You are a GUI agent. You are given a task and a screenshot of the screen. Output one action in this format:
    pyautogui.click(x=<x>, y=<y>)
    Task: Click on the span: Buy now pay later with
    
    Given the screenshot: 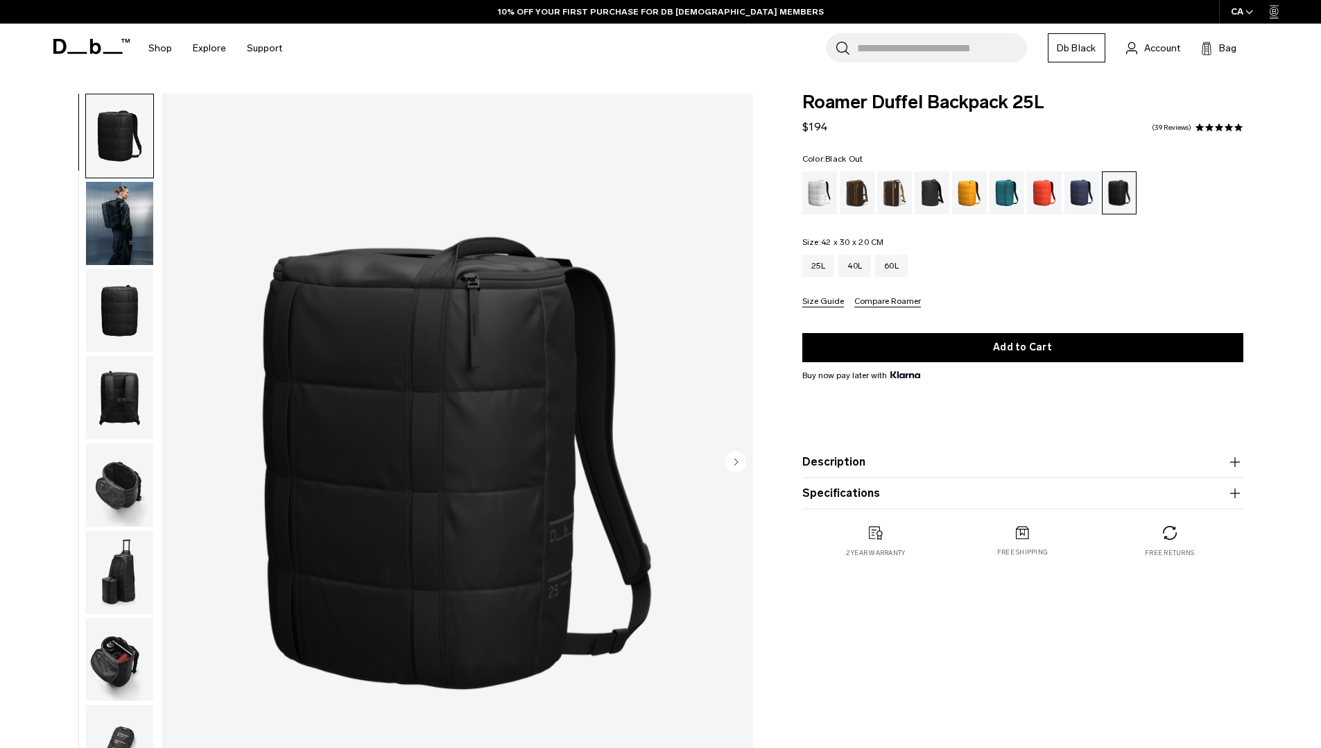 What is the action you would take?
    pyautogui.click(x=861, y=375)
    